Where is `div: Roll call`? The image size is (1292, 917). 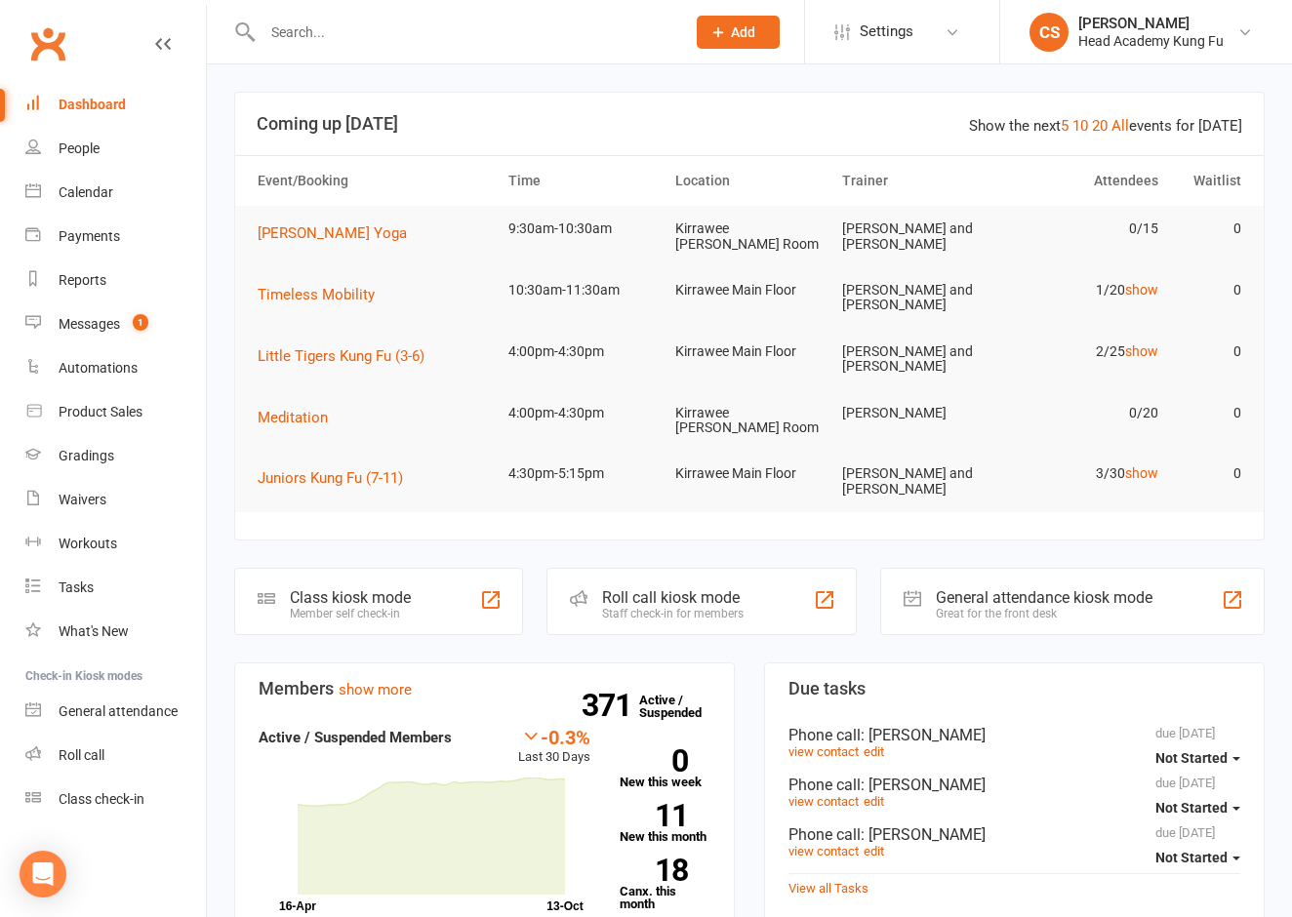
div: Roll call is located at coordinates (81, 755).